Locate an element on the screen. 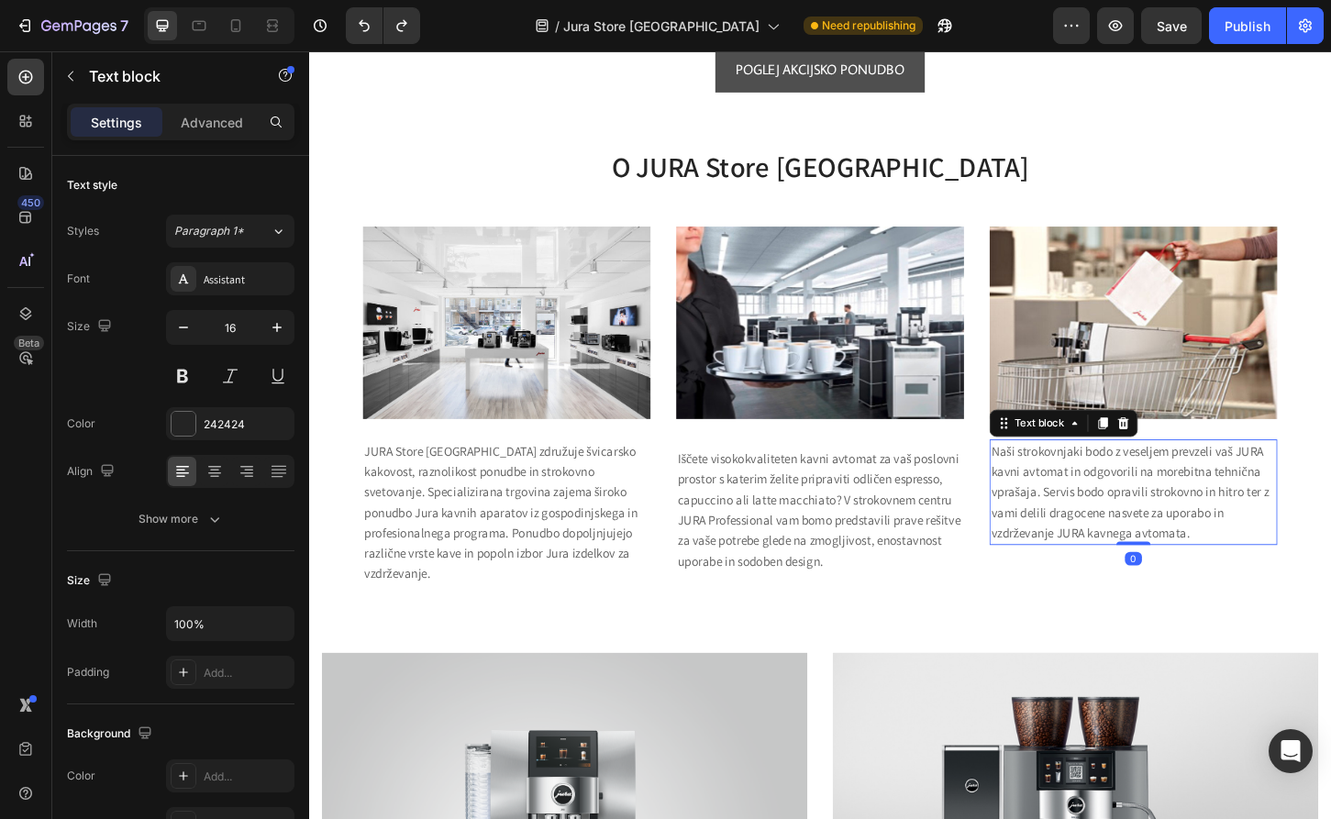 This screenshot has width=1331, height=819. div: Padding is located at coordinates (88, 672).